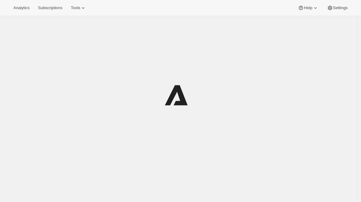  I want to click on span: Help, so click(307, 8).